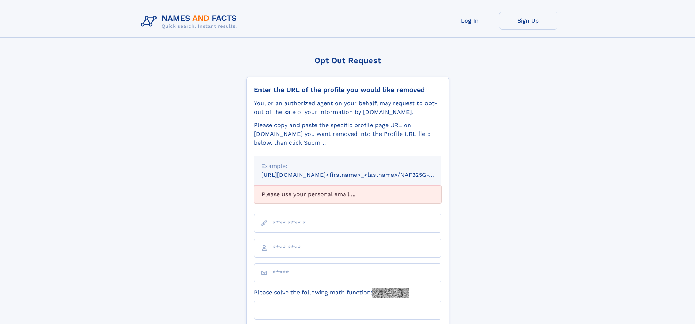  Describe the element at coordinates (348, 166) in the screenshot. I see `div: Example:` at that location.